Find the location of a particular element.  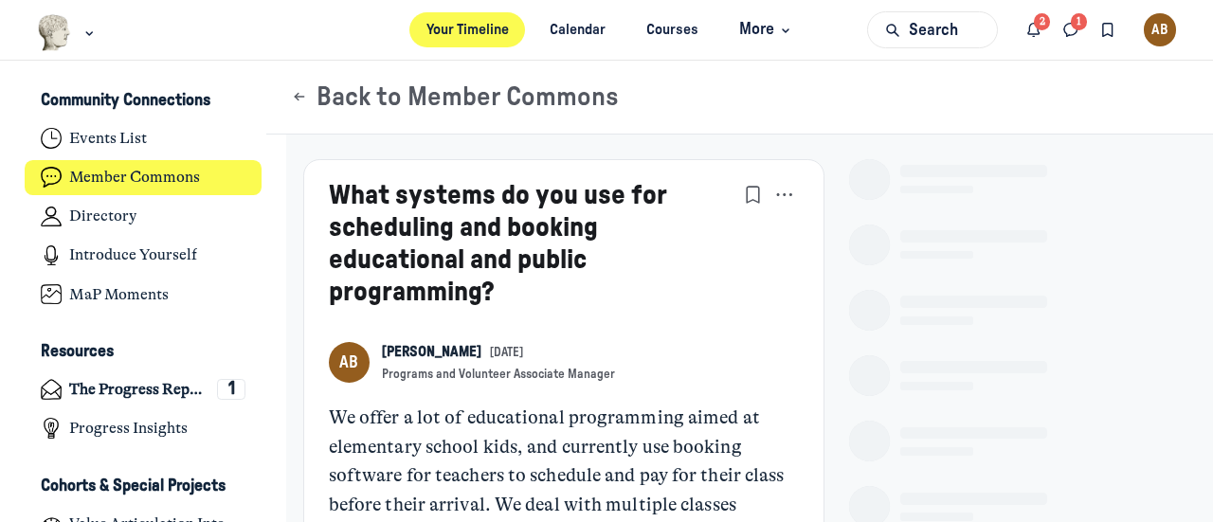

a: Directory is located at coordinates (143, 216).